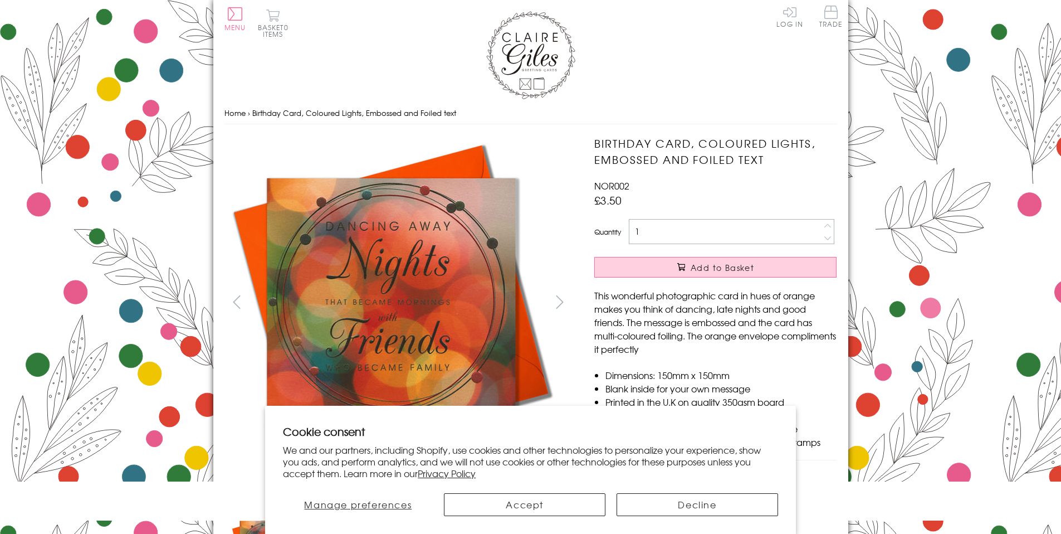 The width and height of the screenshot is (1061, 534). I want to click on button: Decline, so click(697, 504).